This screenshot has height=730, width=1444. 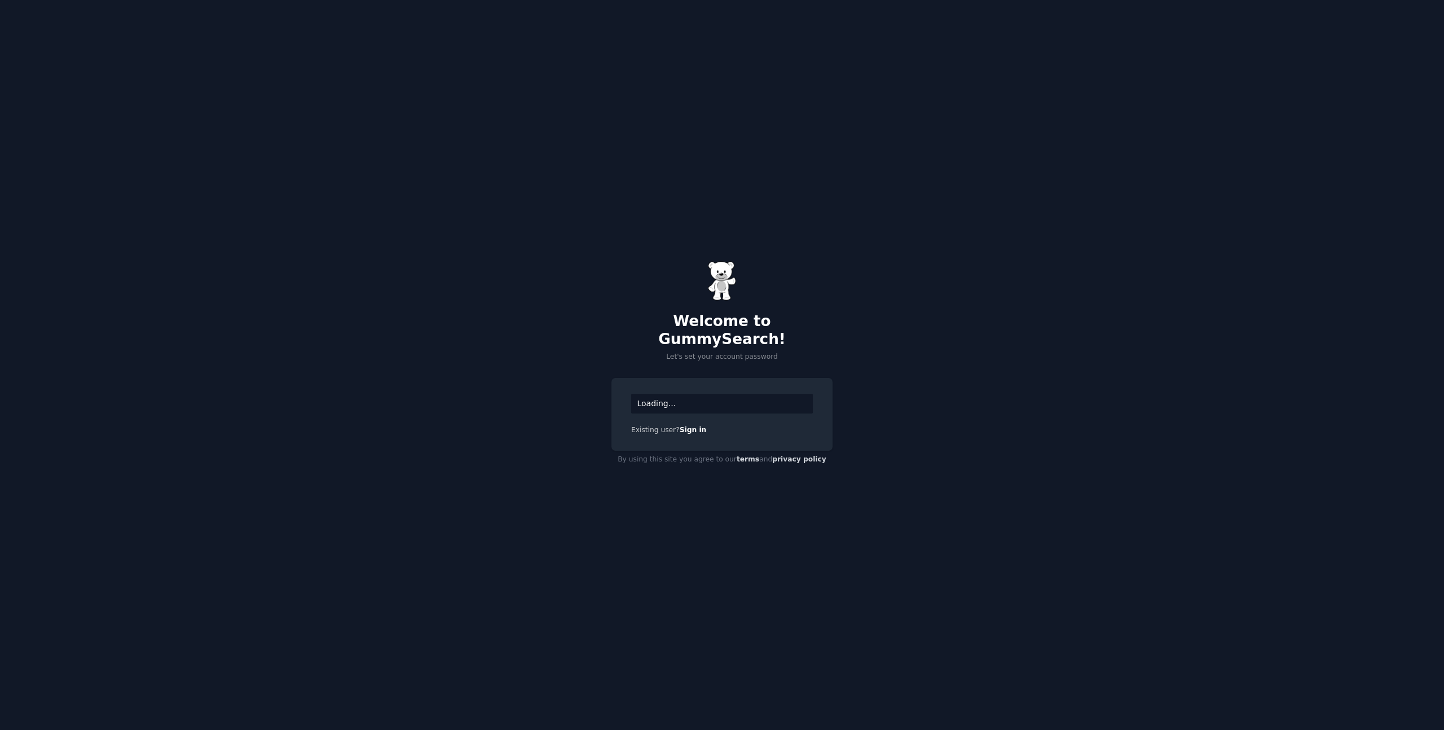 I want to click on div: Loading..., so click(x=722, y=403).